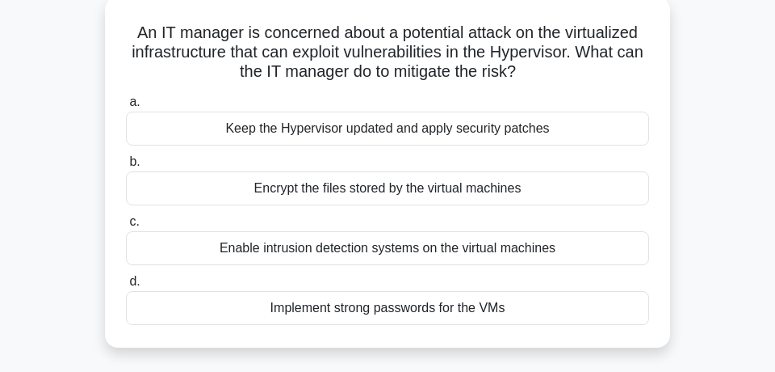  I want to click on span: d., so click(134, 280).